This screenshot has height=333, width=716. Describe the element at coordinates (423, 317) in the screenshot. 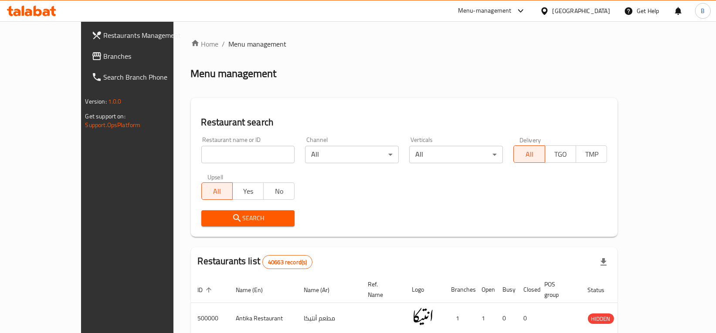

I see `img: Antika Restaurant` at that location.